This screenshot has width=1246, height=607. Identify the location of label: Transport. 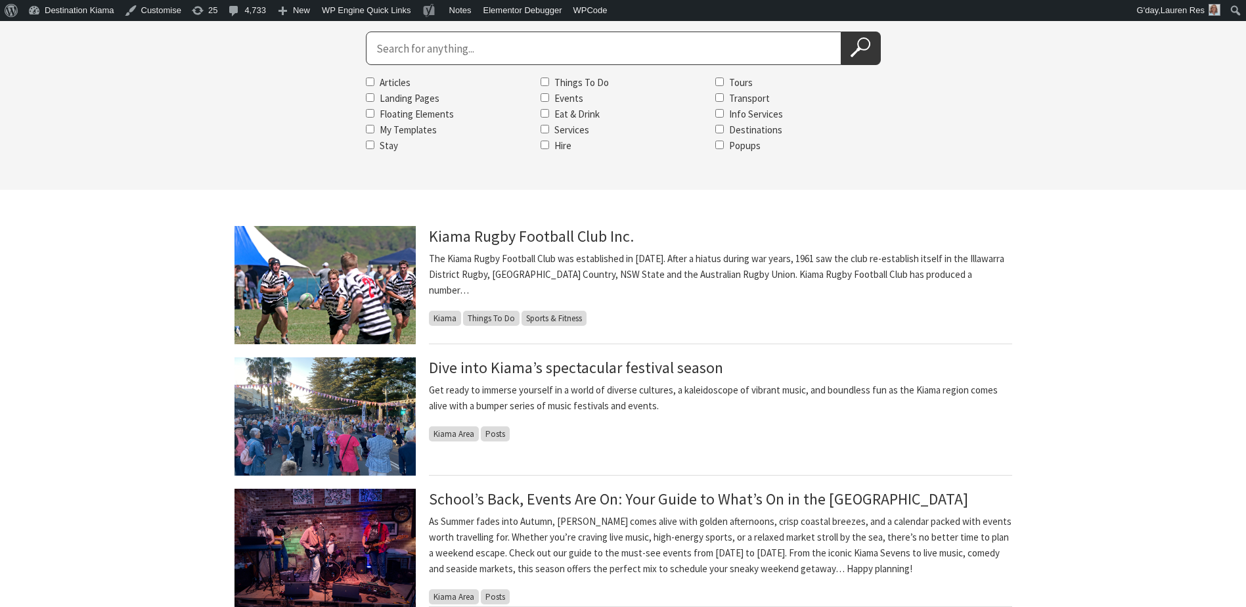
(749, 98).